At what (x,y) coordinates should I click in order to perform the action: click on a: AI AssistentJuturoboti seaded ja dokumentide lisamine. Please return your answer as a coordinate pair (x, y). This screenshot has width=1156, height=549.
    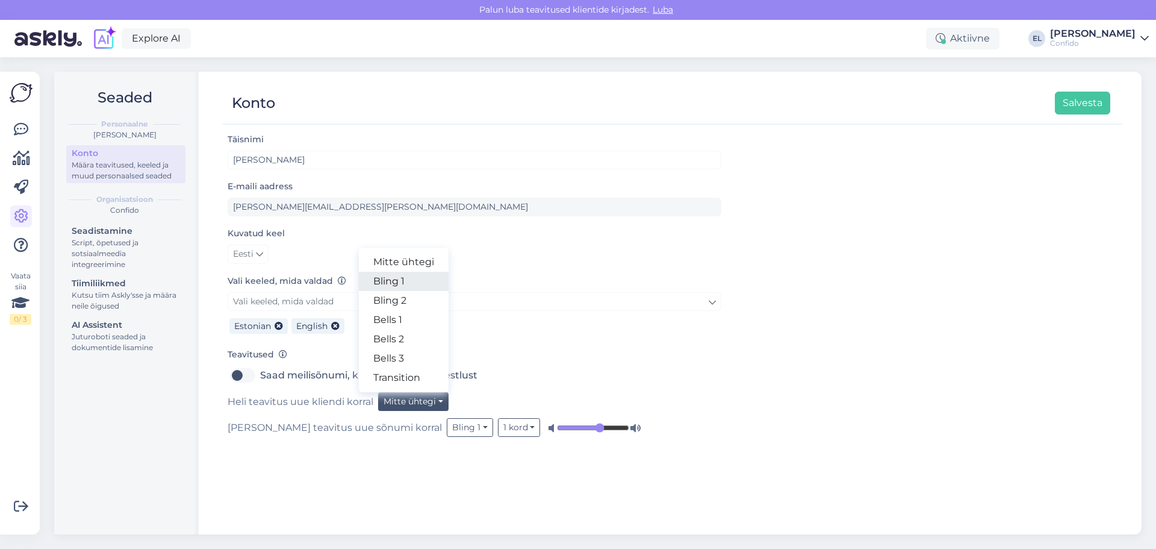
    Looking at the image, I should click on (126, 335).